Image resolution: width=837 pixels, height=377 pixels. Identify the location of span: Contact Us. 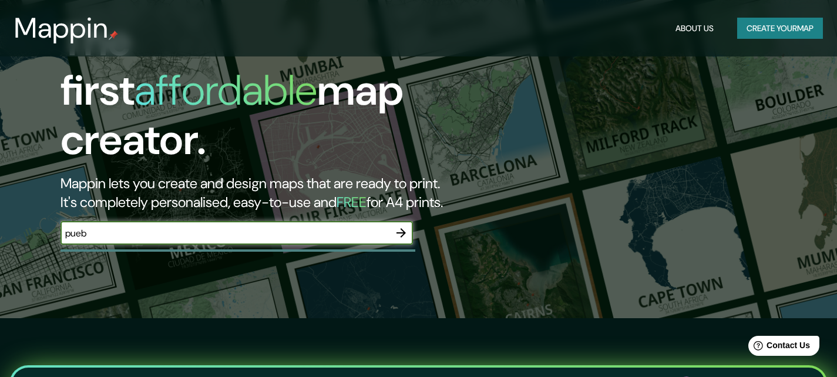
(56, 14).